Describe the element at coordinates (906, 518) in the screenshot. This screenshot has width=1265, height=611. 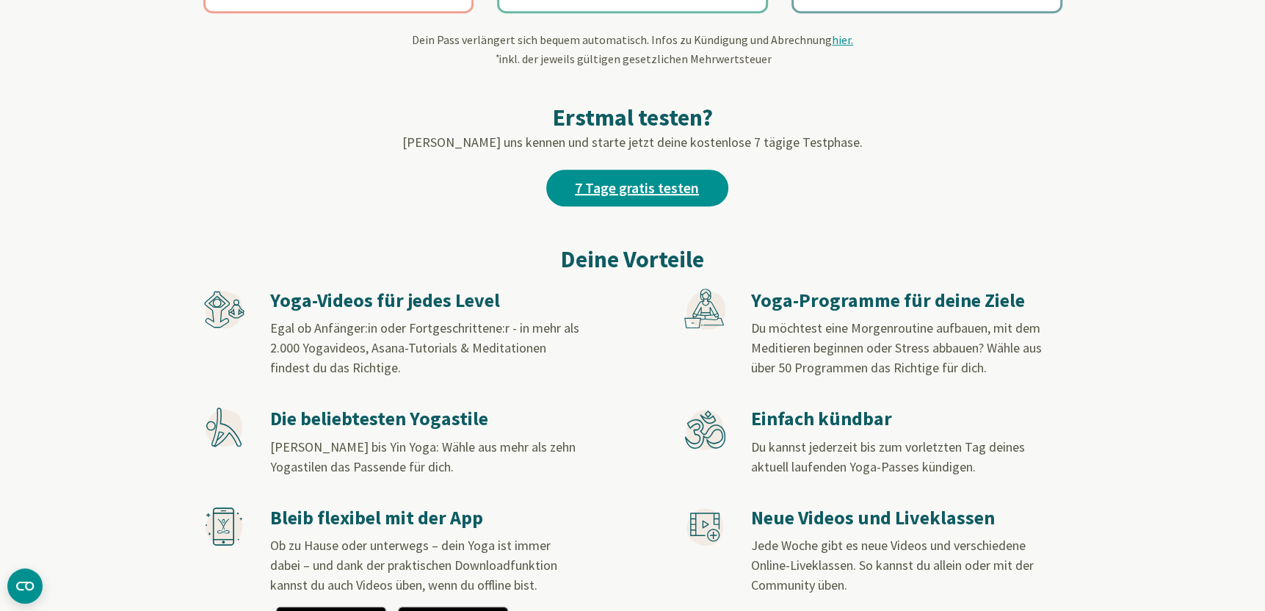
I see `h3: Neue Videos und Liveklassen` at that location.